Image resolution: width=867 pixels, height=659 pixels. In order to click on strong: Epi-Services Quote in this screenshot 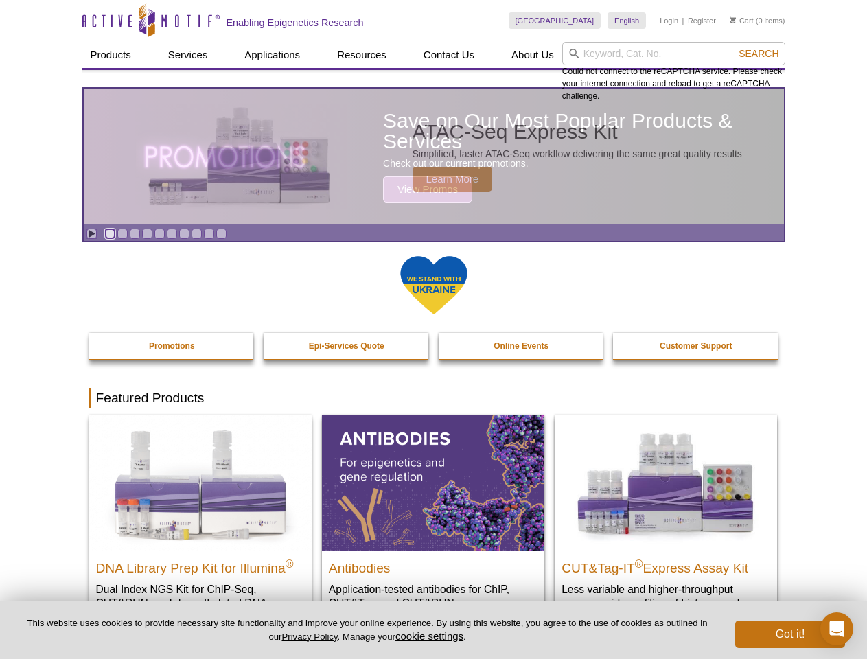, I will do `click(347, 346)`.